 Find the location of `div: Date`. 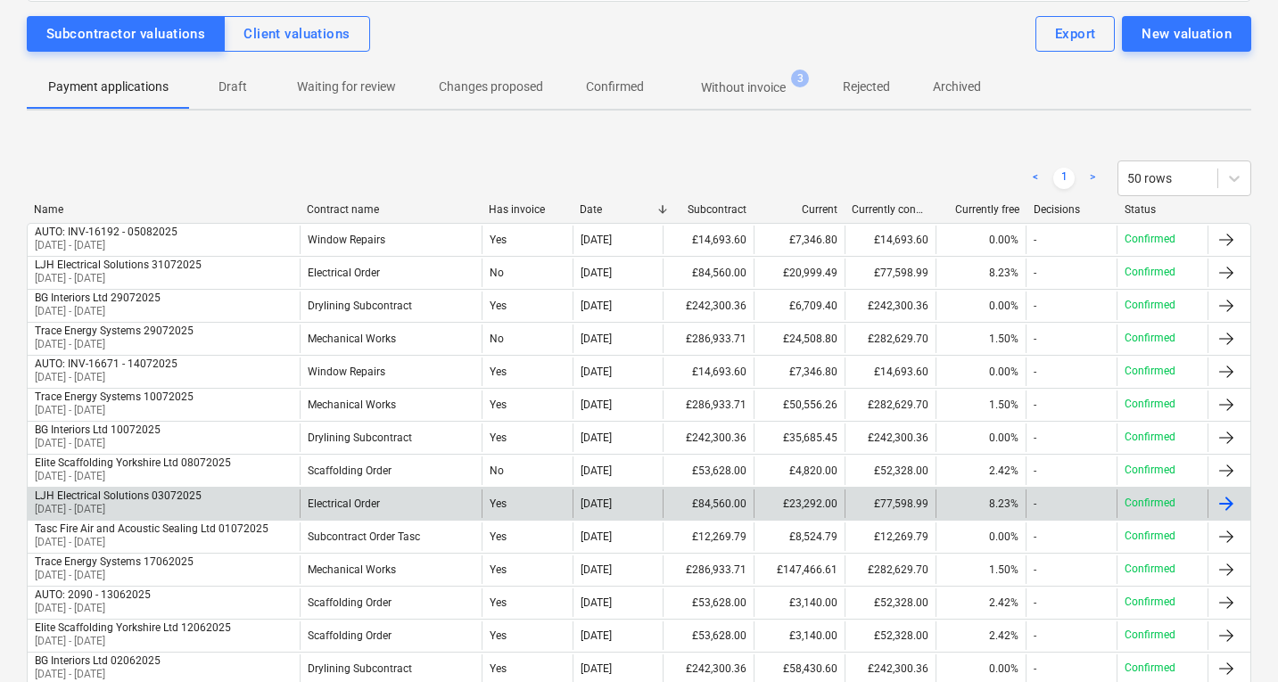

div: Date is located at coordinates (618, 210).